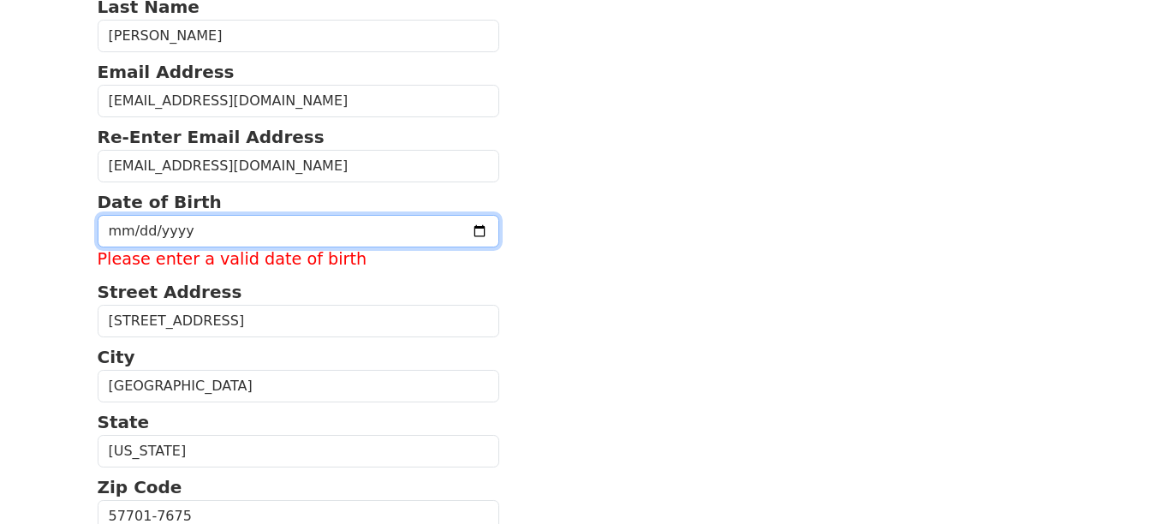 The image size is (1150, 524). Describe the element at coordinates (299, 166) in the screenshot. I see `input: Re-Enter Email Address` at that location.